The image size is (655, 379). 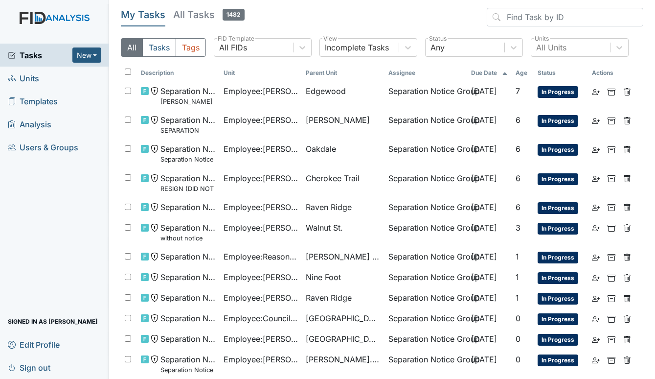 What do you see at coordinates (518, 339) in the screenshot?
I see `span: 0` at bounding box center [518, 339].